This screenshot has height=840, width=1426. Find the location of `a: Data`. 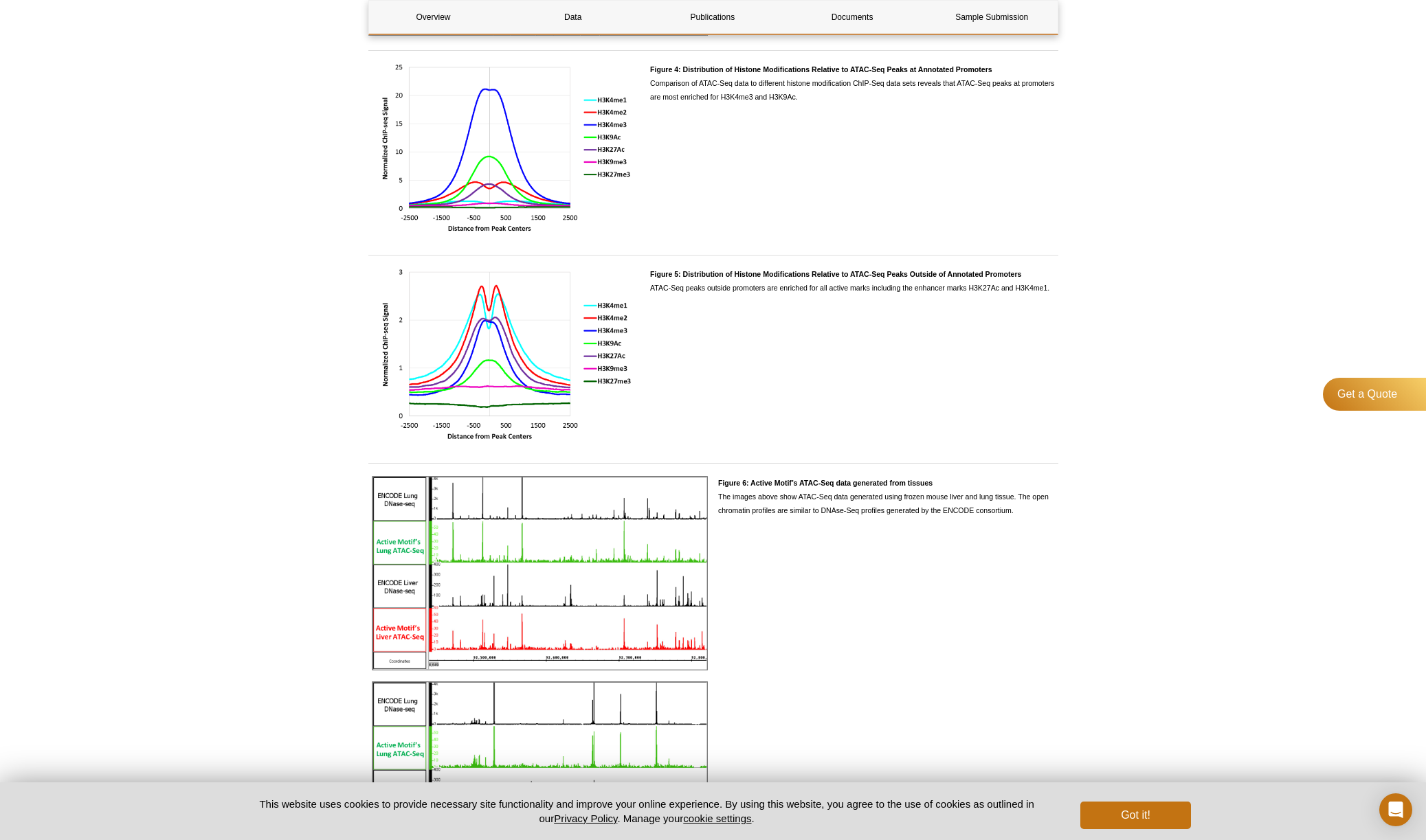

a: Data is located at coordinates (573, 17).